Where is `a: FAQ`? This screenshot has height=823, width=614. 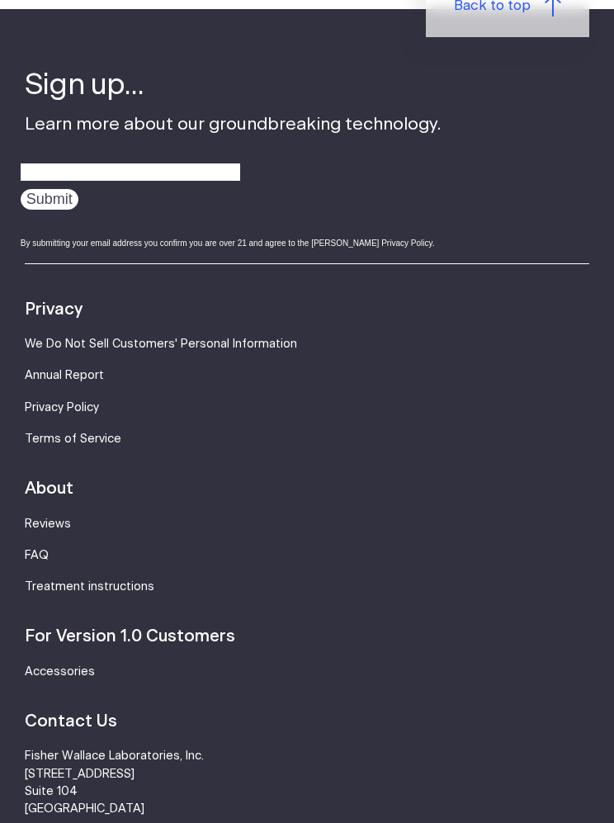
a: FAQ is located at coordinates (36, 556).